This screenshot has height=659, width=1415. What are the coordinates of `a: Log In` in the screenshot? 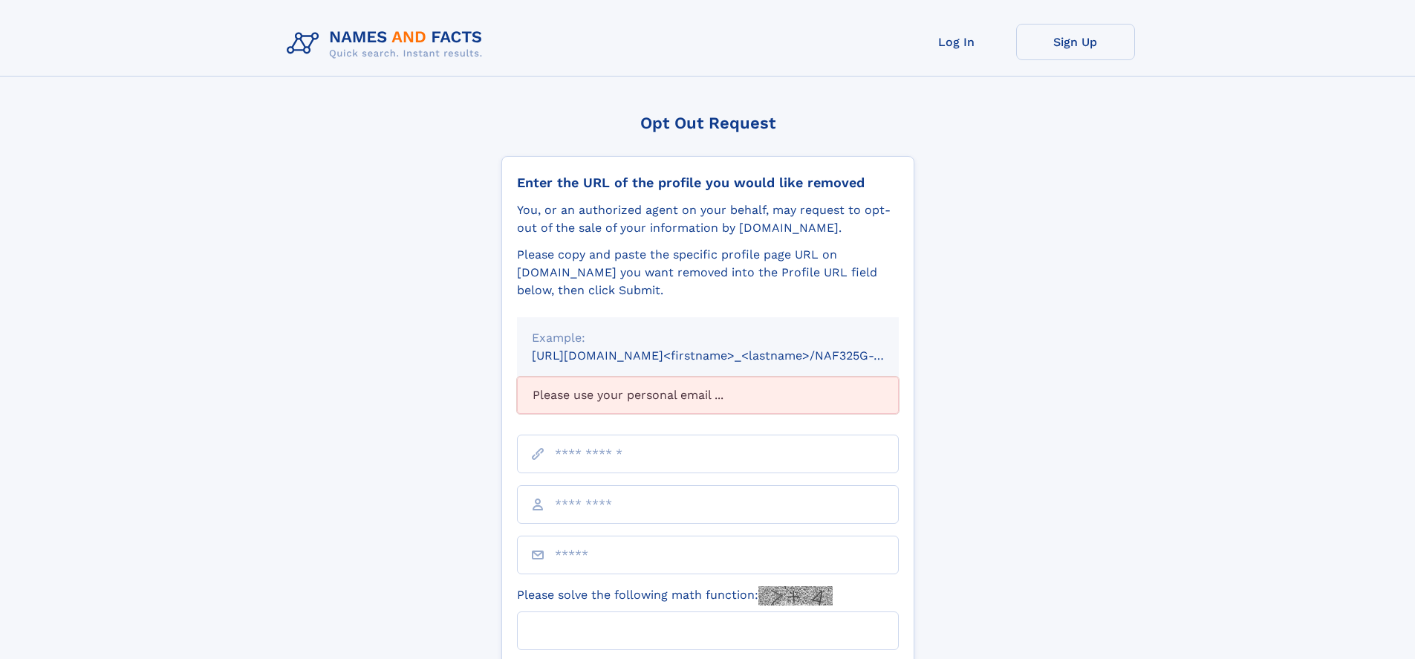 It's located at (957, 42).